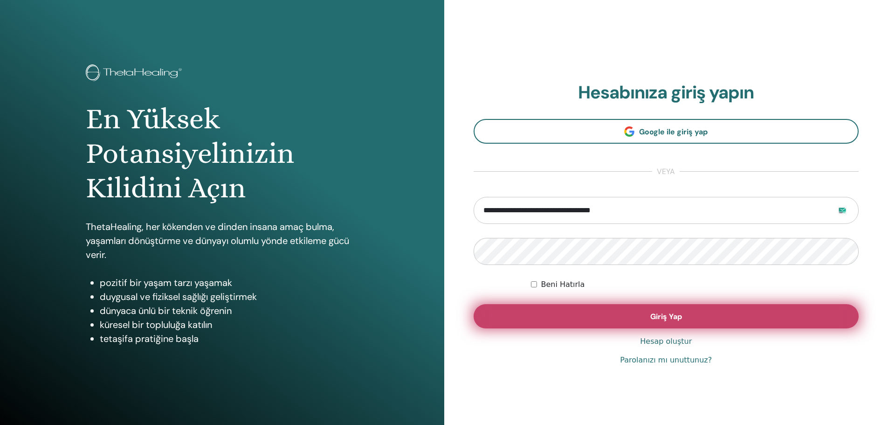 The image size is (888, 425). Describe the element at coordinates (666, 316) in the screenshot. I see `span: Giriş Yap` at that location.